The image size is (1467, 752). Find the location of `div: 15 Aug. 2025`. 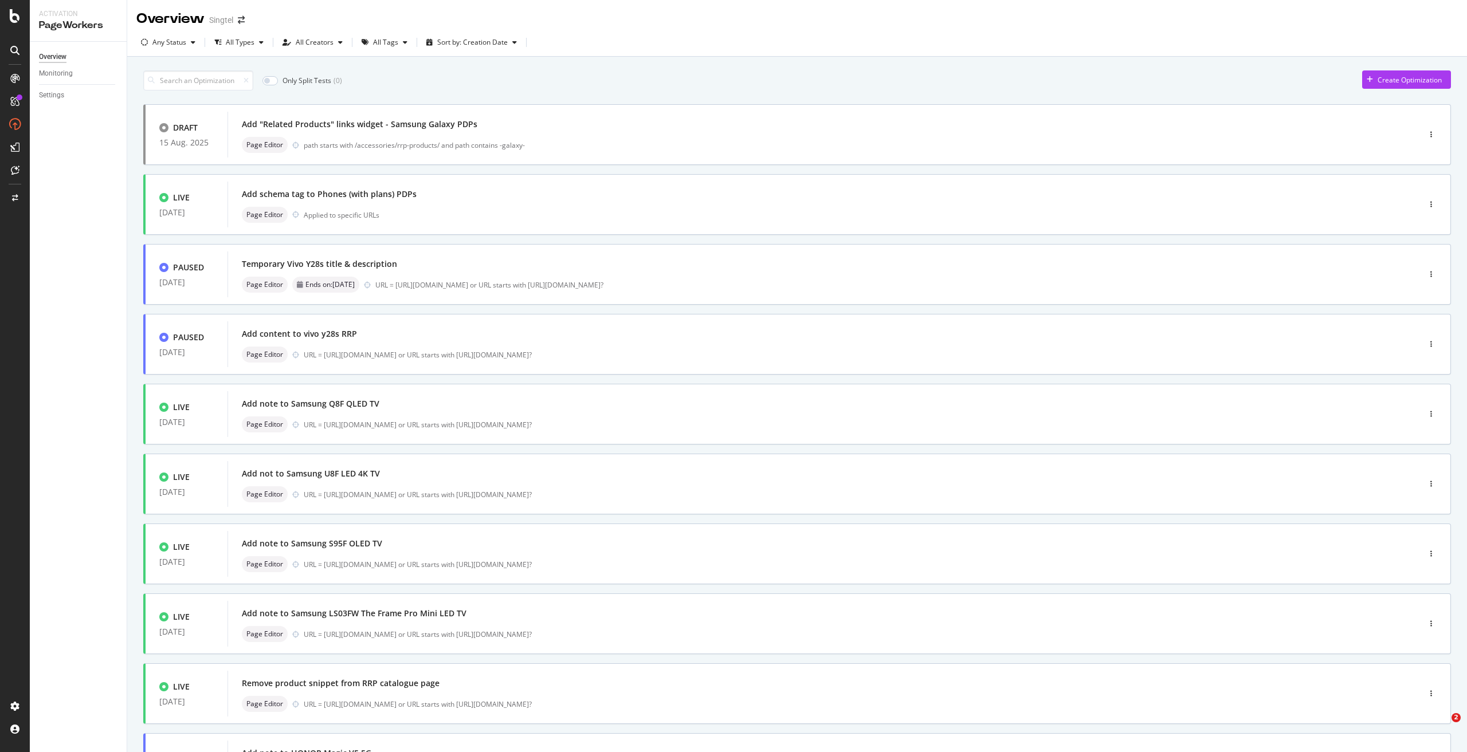

div: 15 Aug. 2025 is located at coordinates (186, 143).